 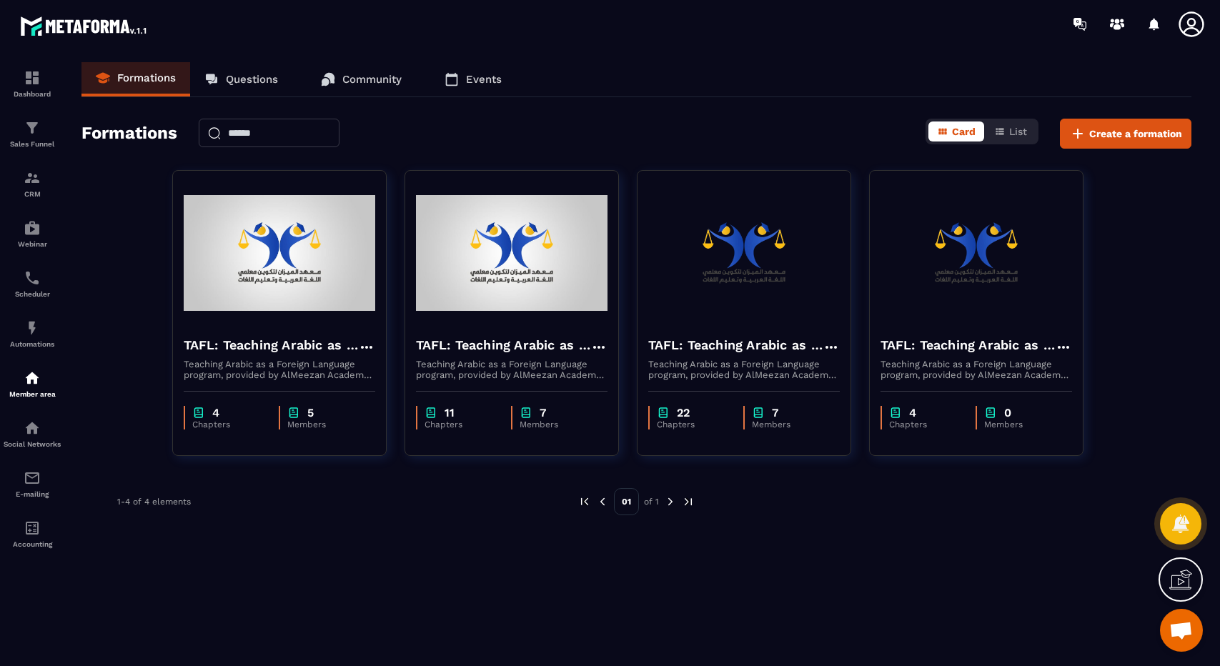 What do you see at coordinates (964, 132) in the screenshot?
I see `span: Card` at bounding box center [964, 132].